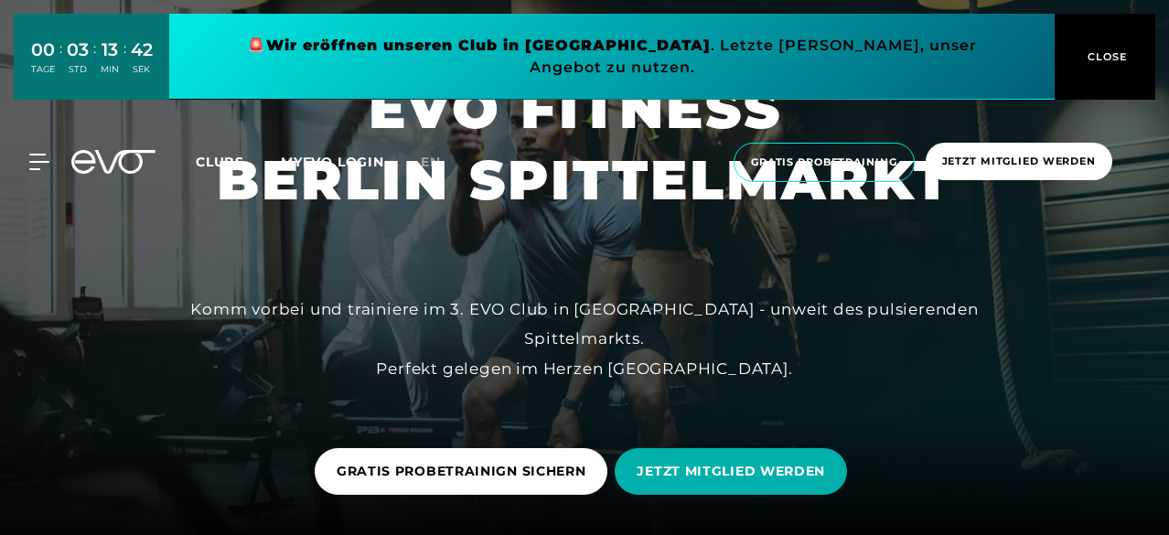 Image resolution: width=1169 pixels, height=535 pixels. What do you see at coordinates (78, 49) in the screenshot?
I see `div: 03` at bounding box center [78, 49].